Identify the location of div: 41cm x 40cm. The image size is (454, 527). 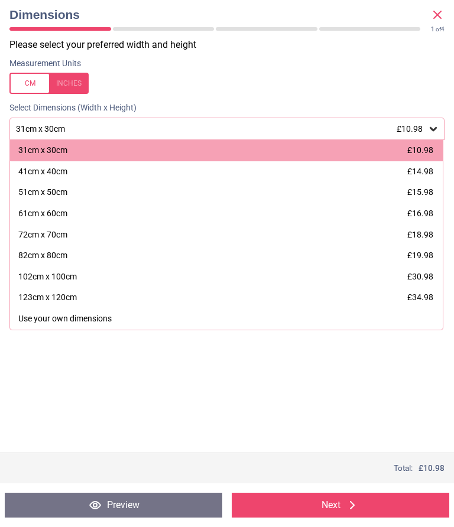
(43, 172).